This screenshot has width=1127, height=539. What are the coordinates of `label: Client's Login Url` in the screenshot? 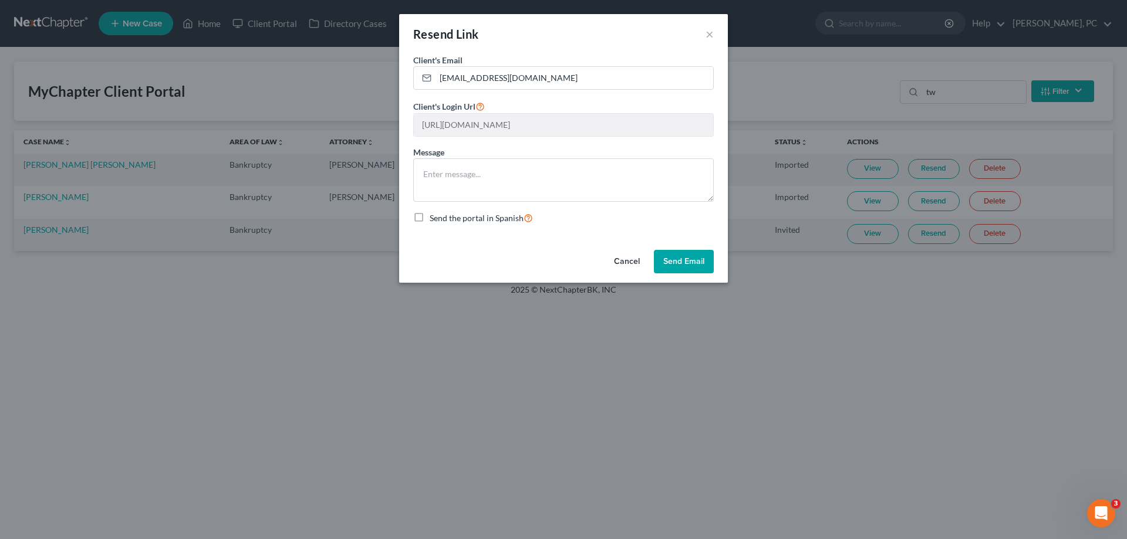 It's located at (449, 106).